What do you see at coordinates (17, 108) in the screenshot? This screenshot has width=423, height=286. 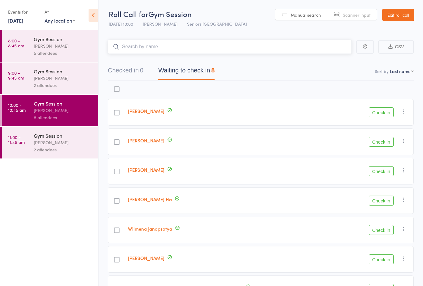 I see `time: 10:00 - 10:45 am` at bounding box center [17, 108].